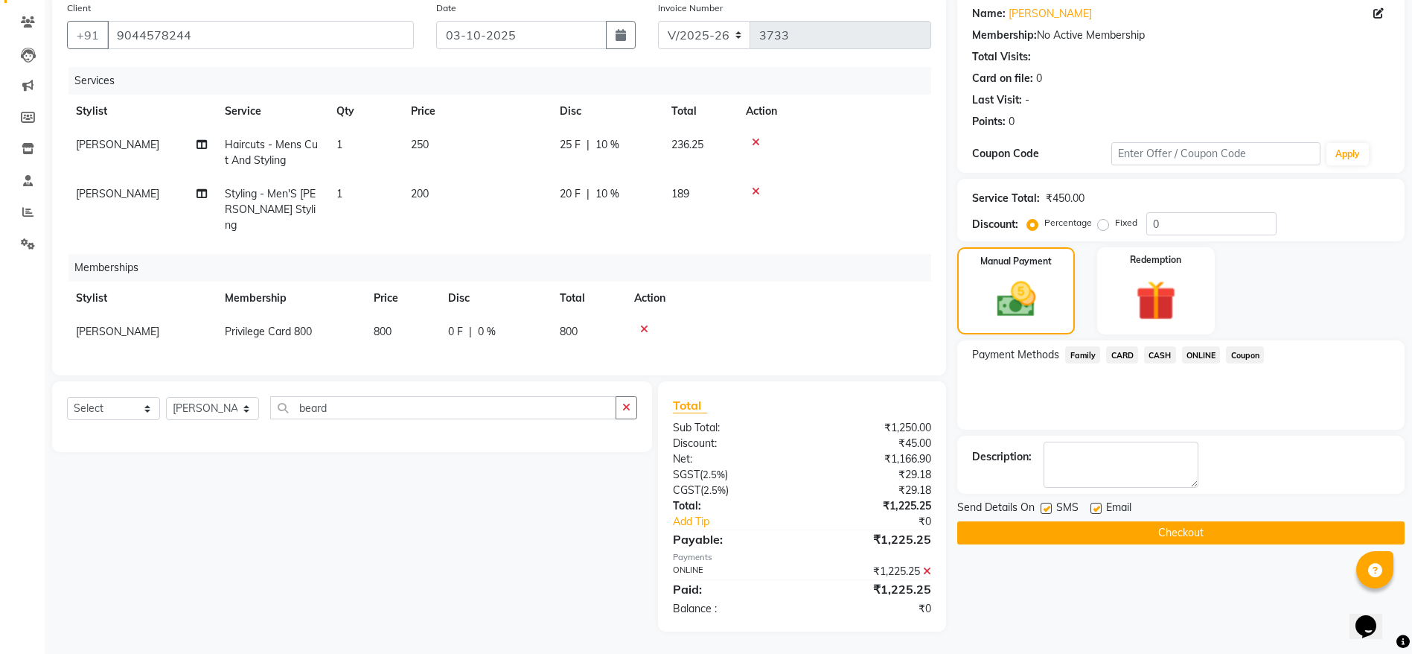 The height and width of the screenshot is (654, 1412). What do you see at coordinates (456, 331) in the screenshot?
I see `span: 0 F` at bounding box center [456, 331].